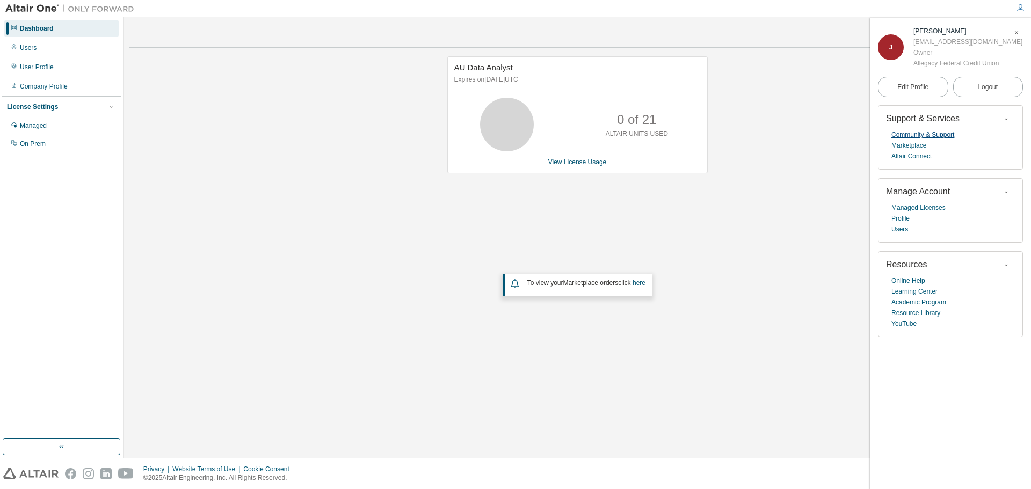  What do you see at coordinates (31, 474) in the screenshot?
I see `img: altair_logo.svg` at bounding box center [31, 474].